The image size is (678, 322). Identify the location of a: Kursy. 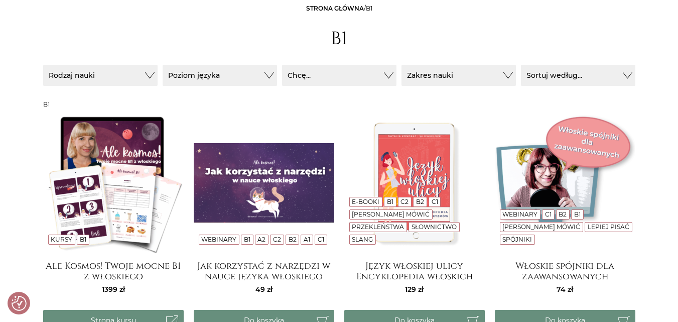
(61, 239).